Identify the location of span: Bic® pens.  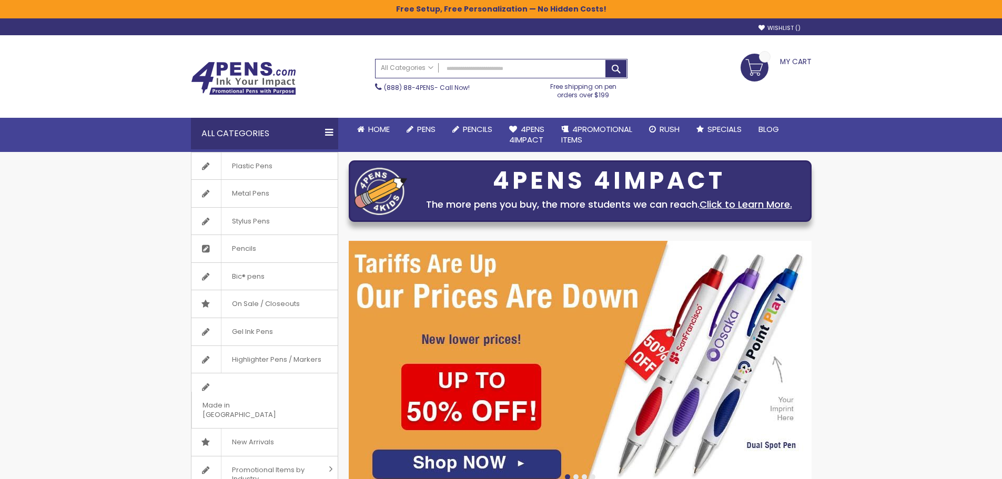
(248, 277).